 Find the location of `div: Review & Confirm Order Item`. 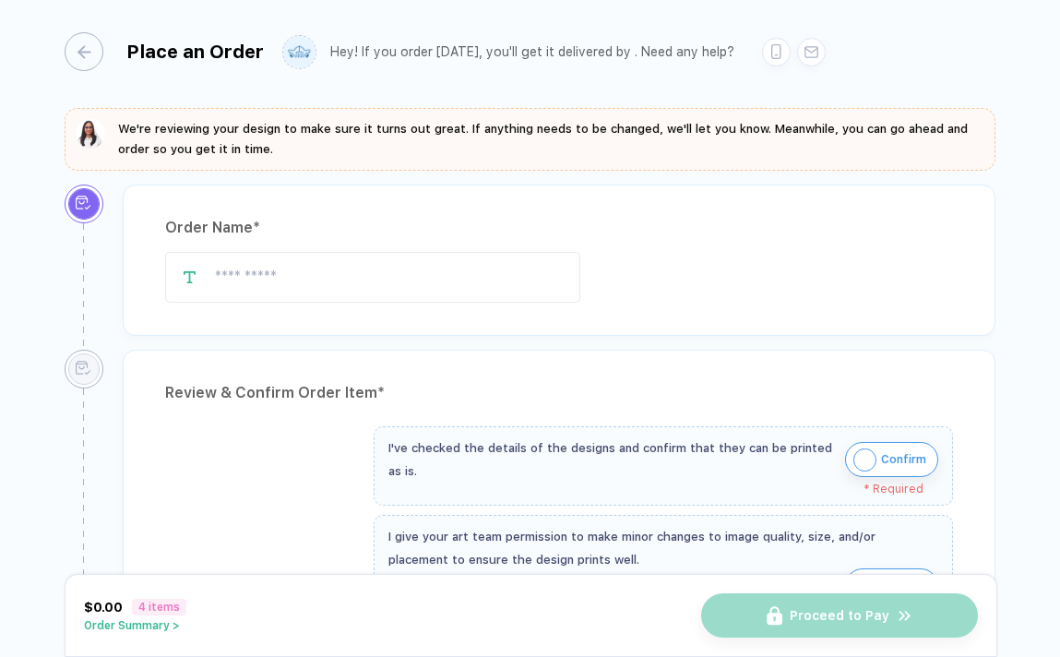

div: Review & Confirm Order Item is located at coordinates (559, 393).